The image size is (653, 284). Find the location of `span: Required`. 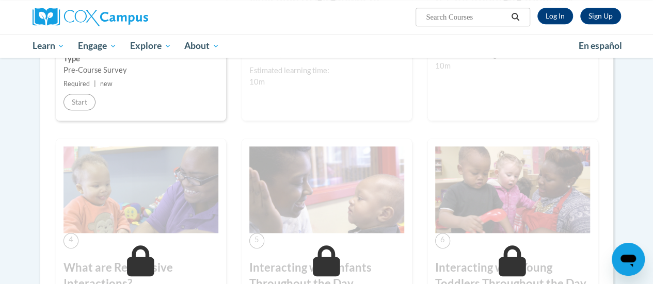

span: Required is located at coordinates (76, 84).